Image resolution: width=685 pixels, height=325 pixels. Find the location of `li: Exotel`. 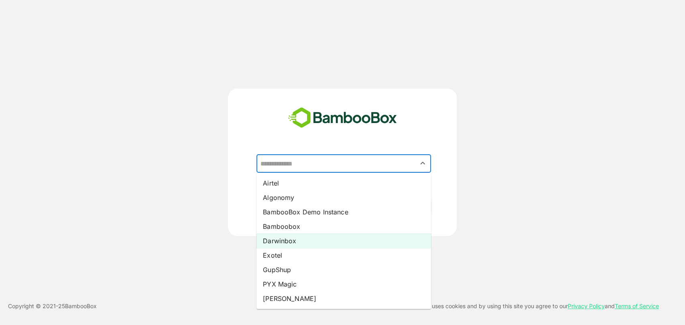

li: Exotel is located at coordinates (343, 255).